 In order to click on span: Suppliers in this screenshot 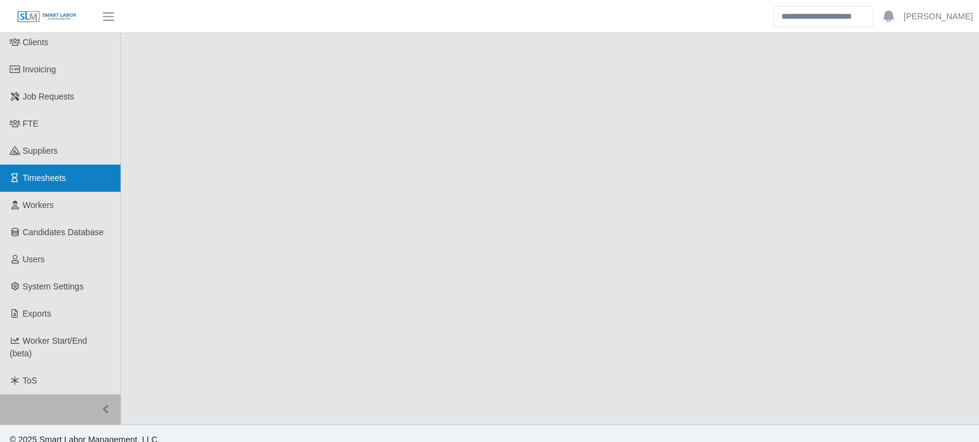, I will do `click(40, 151)`.